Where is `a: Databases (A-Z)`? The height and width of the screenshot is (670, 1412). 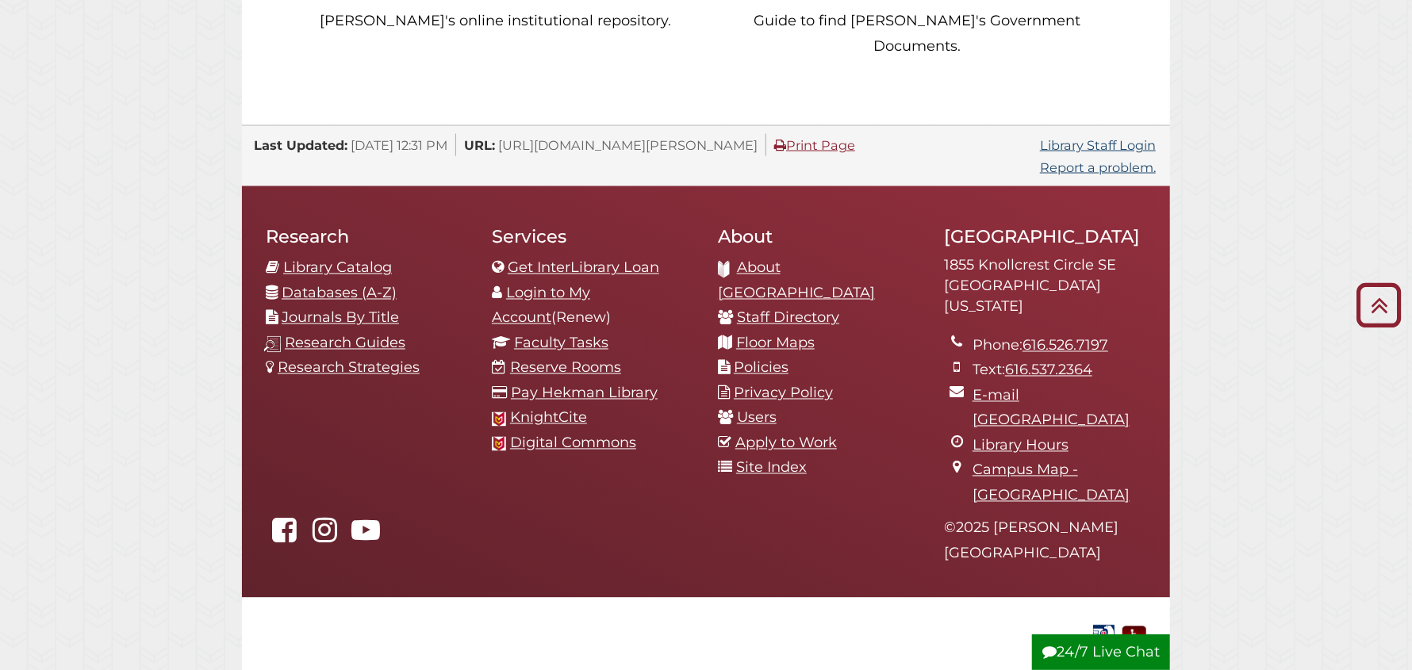 a: Databases (A-Z) is located at coordinates (339, 293).